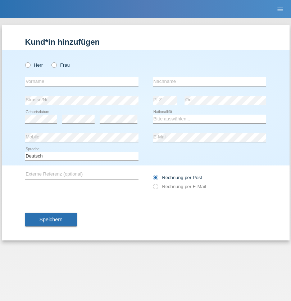 Image resolution: width=291 pixels, height=301 pixels. Describe the element at coordinates (180, 186) in the screenshot. I see `label: Rechnung per E-Mail` at that location.